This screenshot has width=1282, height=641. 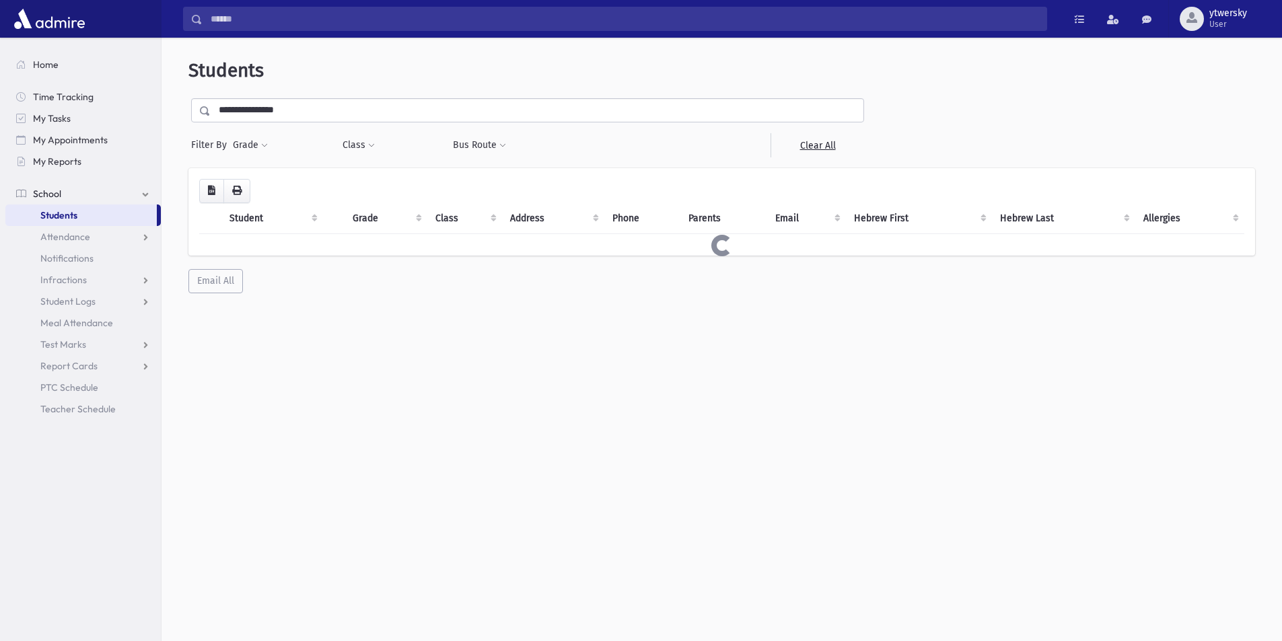 What do you see at coordinates (83, 194) in the screenshot?
I see `a: School` at bounding box center [83, 194].